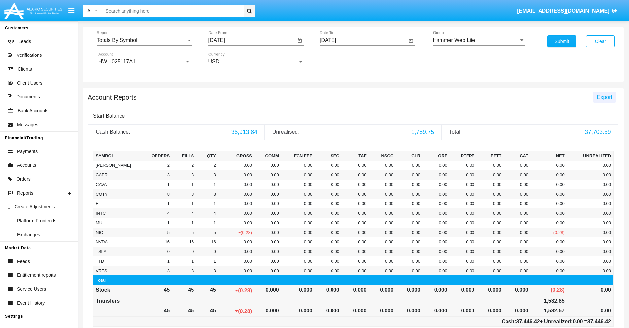 Image resolution: width=629 pixels, height=328 pixels. I want to click on span: Totals By Symbol, so click(117, 40).